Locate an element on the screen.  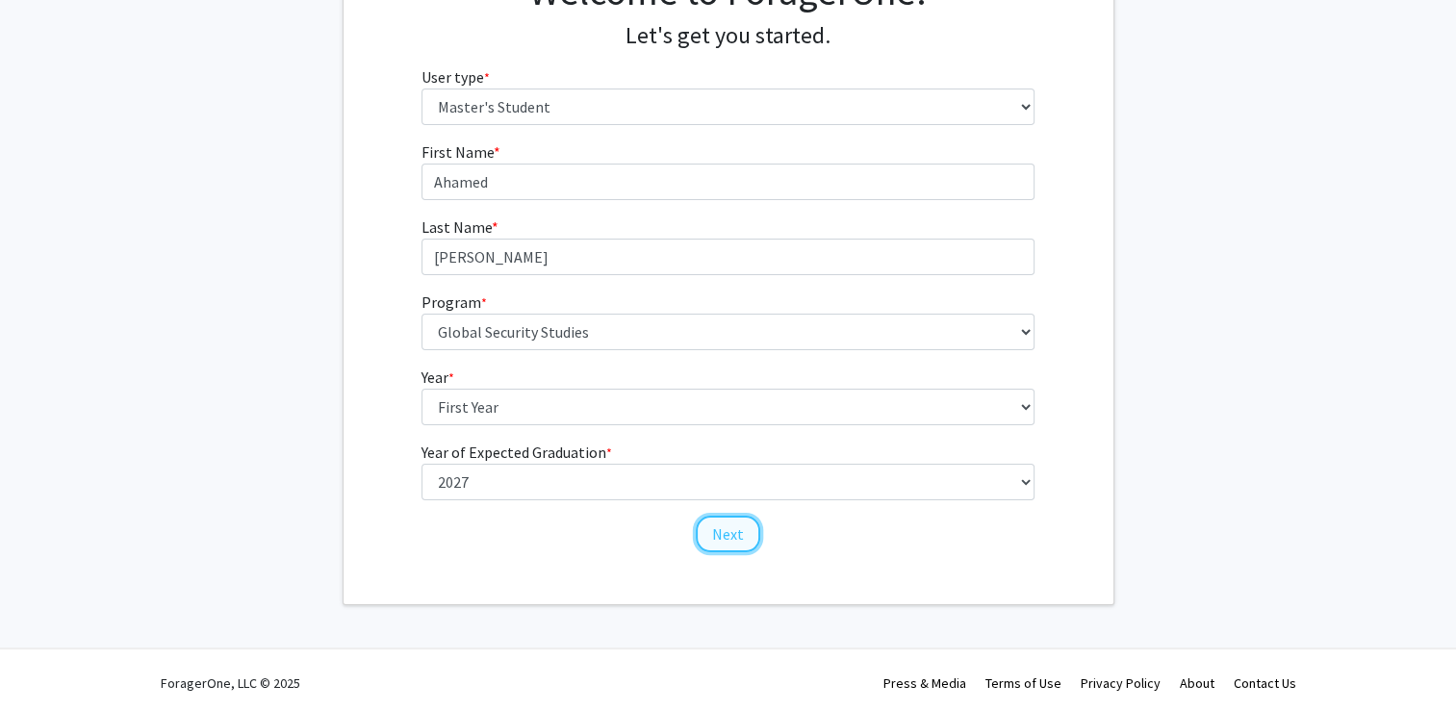
button: Next is located at coordinates (727, 534).